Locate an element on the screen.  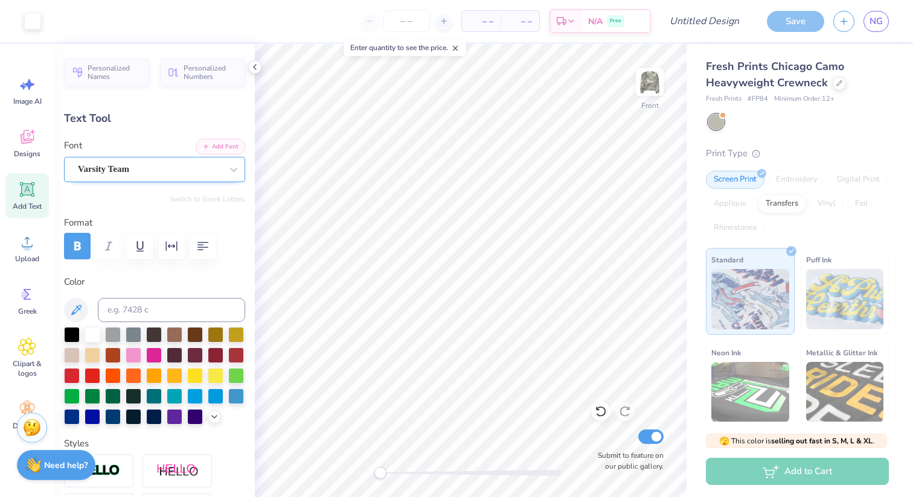
span: # FP84 is located at coordinates (758, 99).